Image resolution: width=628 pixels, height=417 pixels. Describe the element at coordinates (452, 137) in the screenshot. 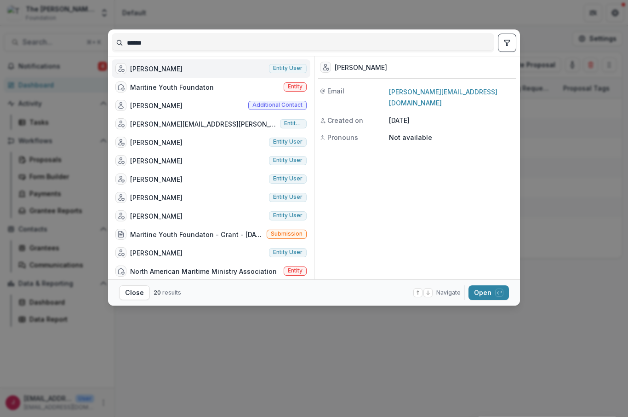

I see `p: Not available` at that location.